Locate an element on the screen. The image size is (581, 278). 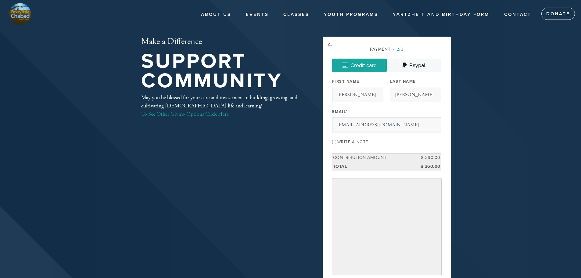
a: Contact is located at coordinates (517, 15).